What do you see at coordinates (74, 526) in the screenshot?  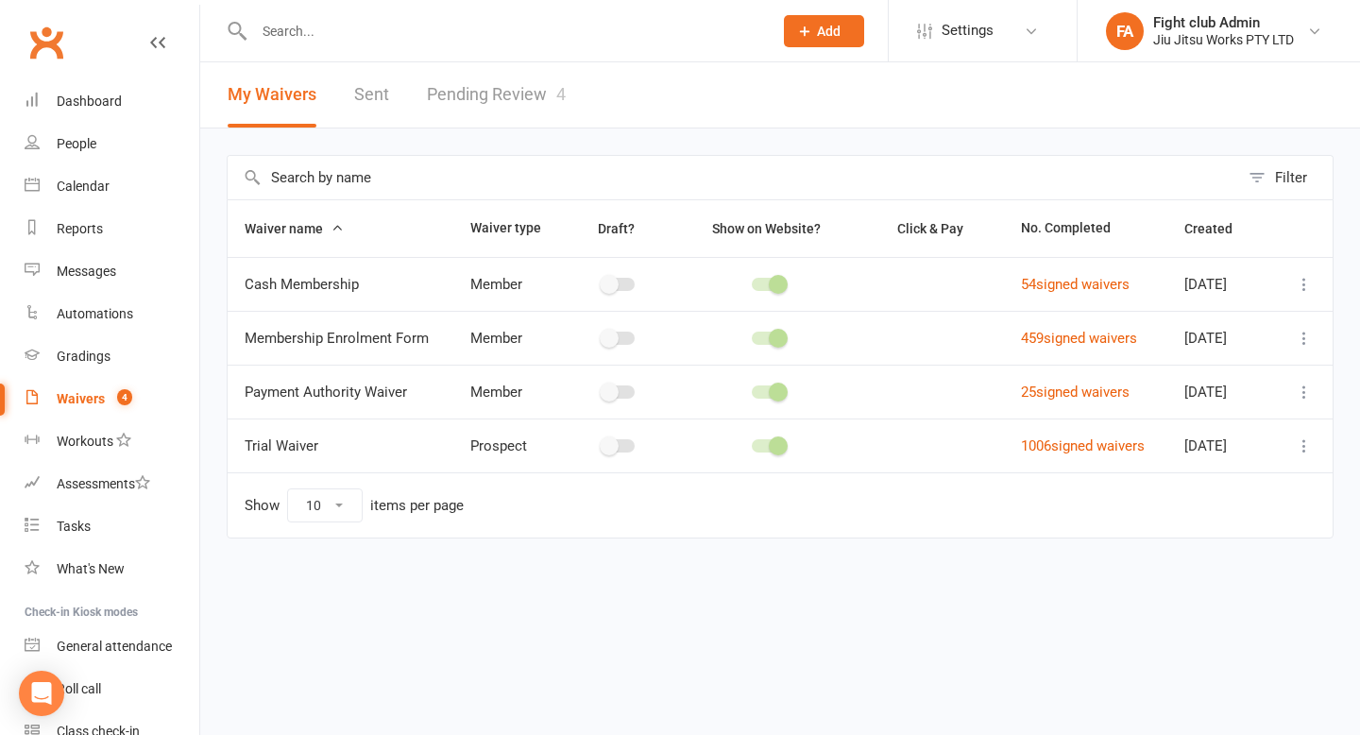 I see `div: Tasks` at bounding box center [74, 526].